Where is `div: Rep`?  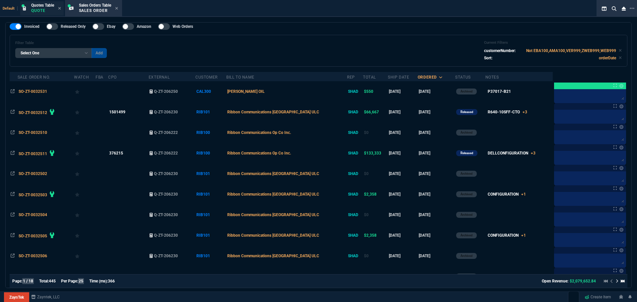 div: Rep is located at coordinates (351, 77).